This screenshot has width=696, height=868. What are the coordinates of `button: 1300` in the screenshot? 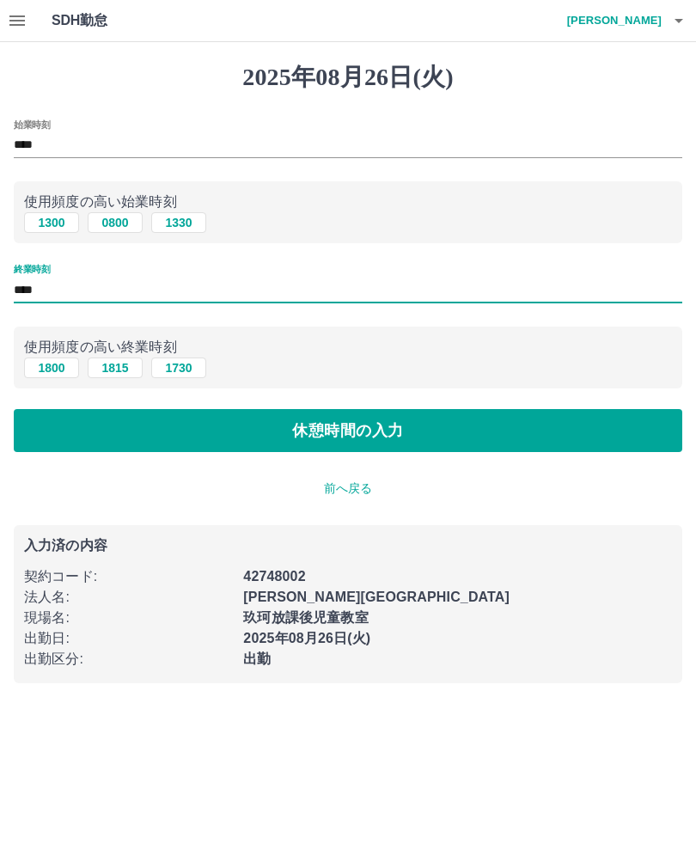 It's located at (52, 222).